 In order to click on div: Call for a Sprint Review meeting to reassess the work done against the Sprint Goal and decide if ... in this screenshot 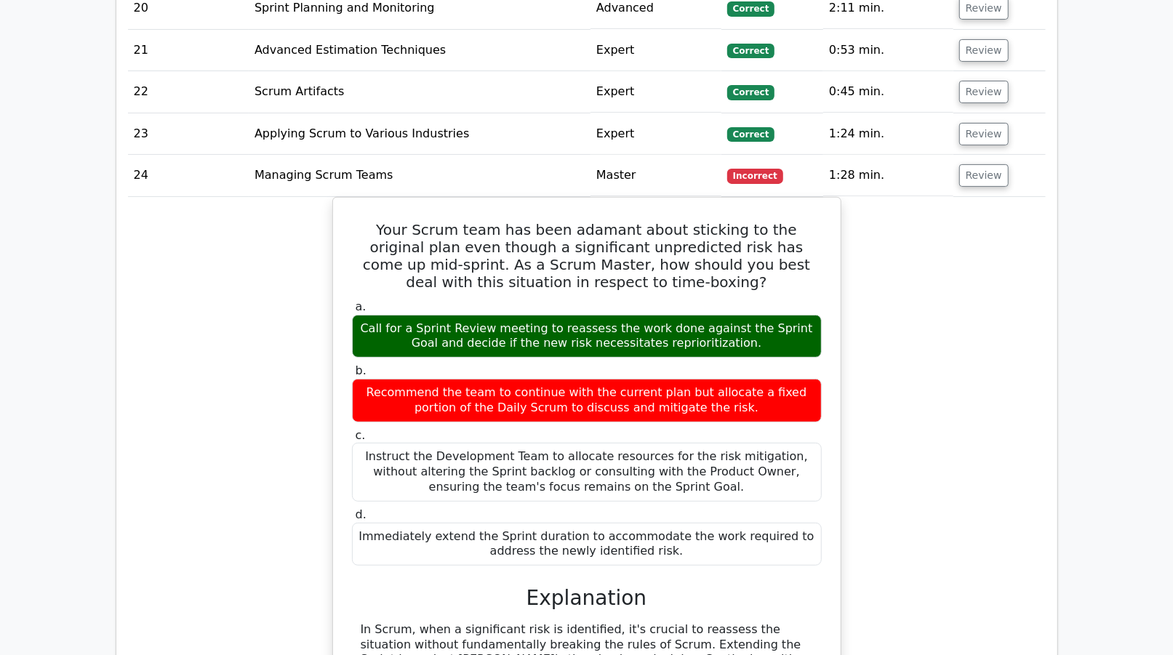, I will do `click(587, 337)`.